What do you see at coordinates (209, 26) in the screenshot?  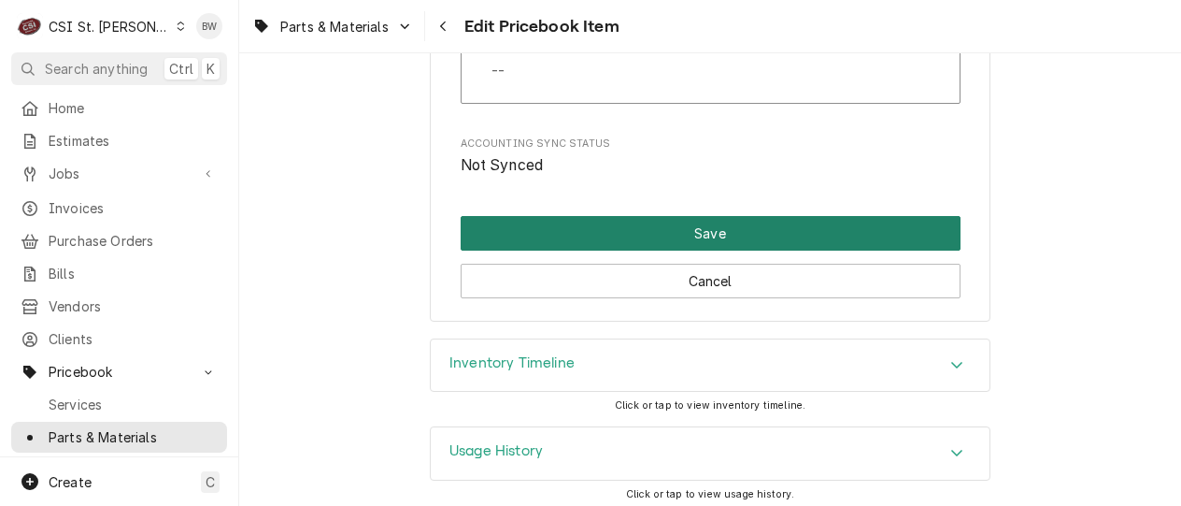 I see `div: BW` at bounding box center [209, 26].